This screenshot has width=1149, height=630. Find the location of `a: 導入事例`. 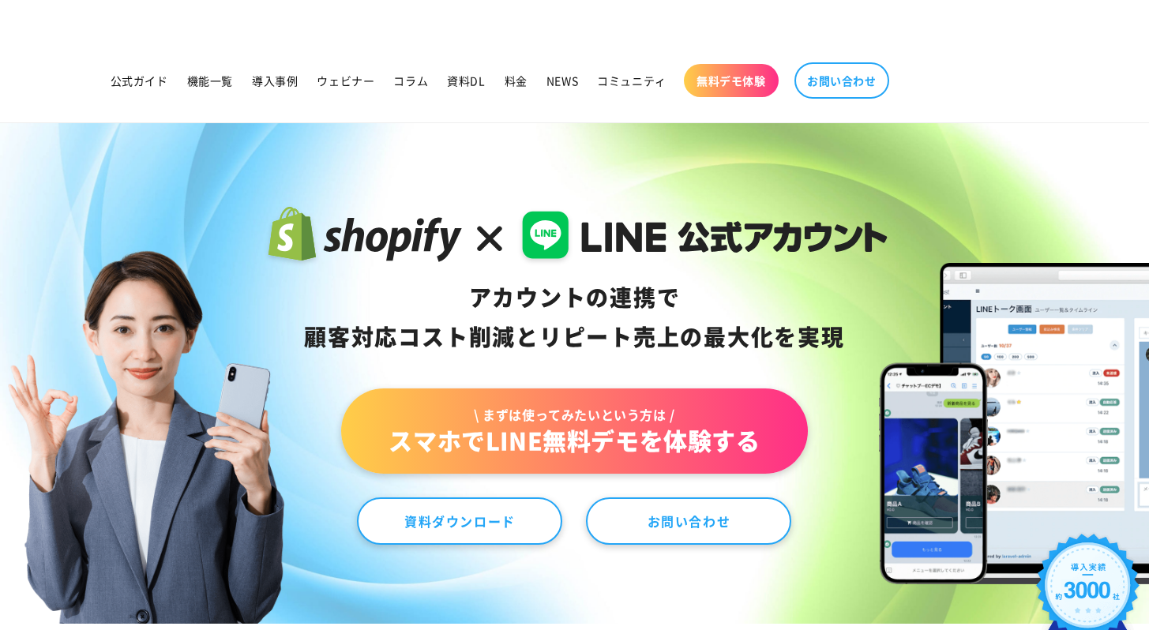

a: 導入事例 is located at coordinates (275, 81).